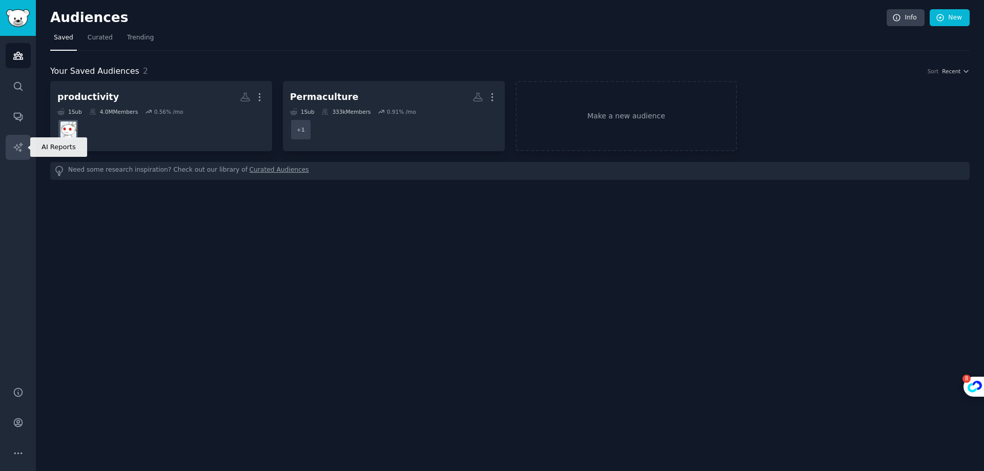  Describe the element at coordinates (100, 38) in the screenshot. I see `span: Curated` at that location.